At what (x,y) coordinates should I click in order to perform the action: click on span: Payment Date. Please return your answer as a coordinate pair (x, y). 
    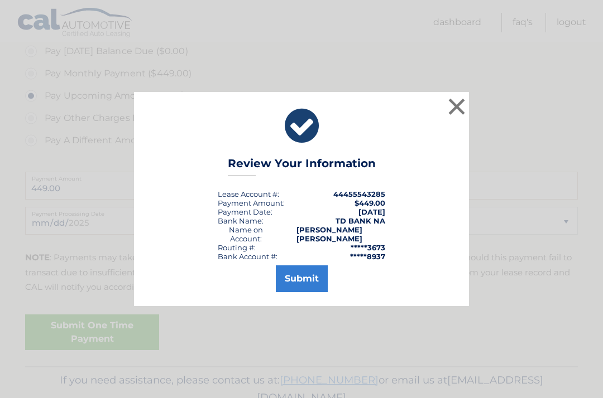
    Looking at the image, I should click on (244, 212).